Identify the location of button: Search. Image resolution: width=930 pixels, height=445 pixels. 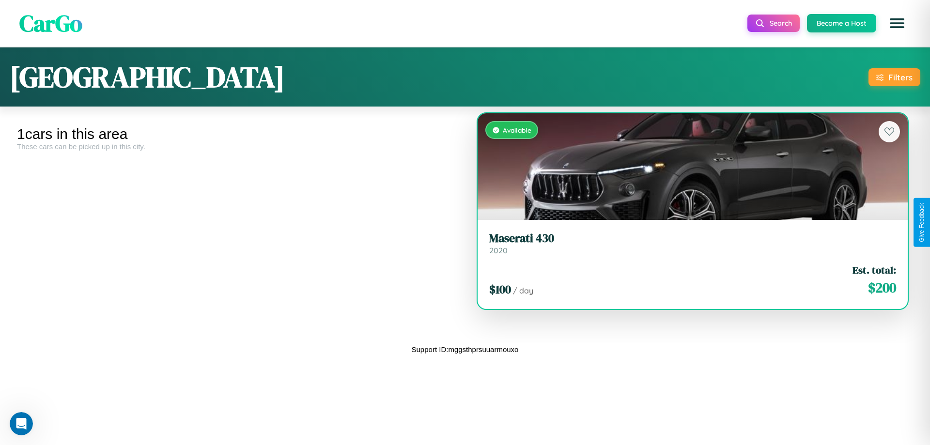
(773, 23).